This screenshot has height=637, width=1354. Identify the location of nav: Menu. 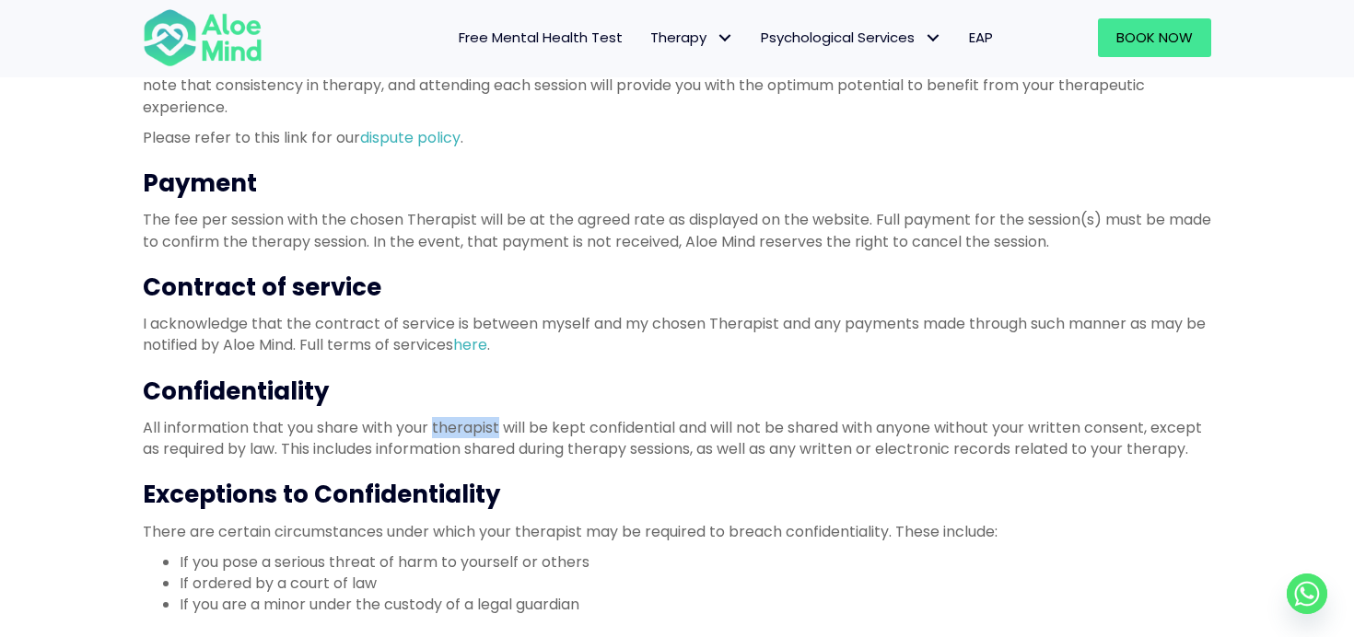
(646, 38).